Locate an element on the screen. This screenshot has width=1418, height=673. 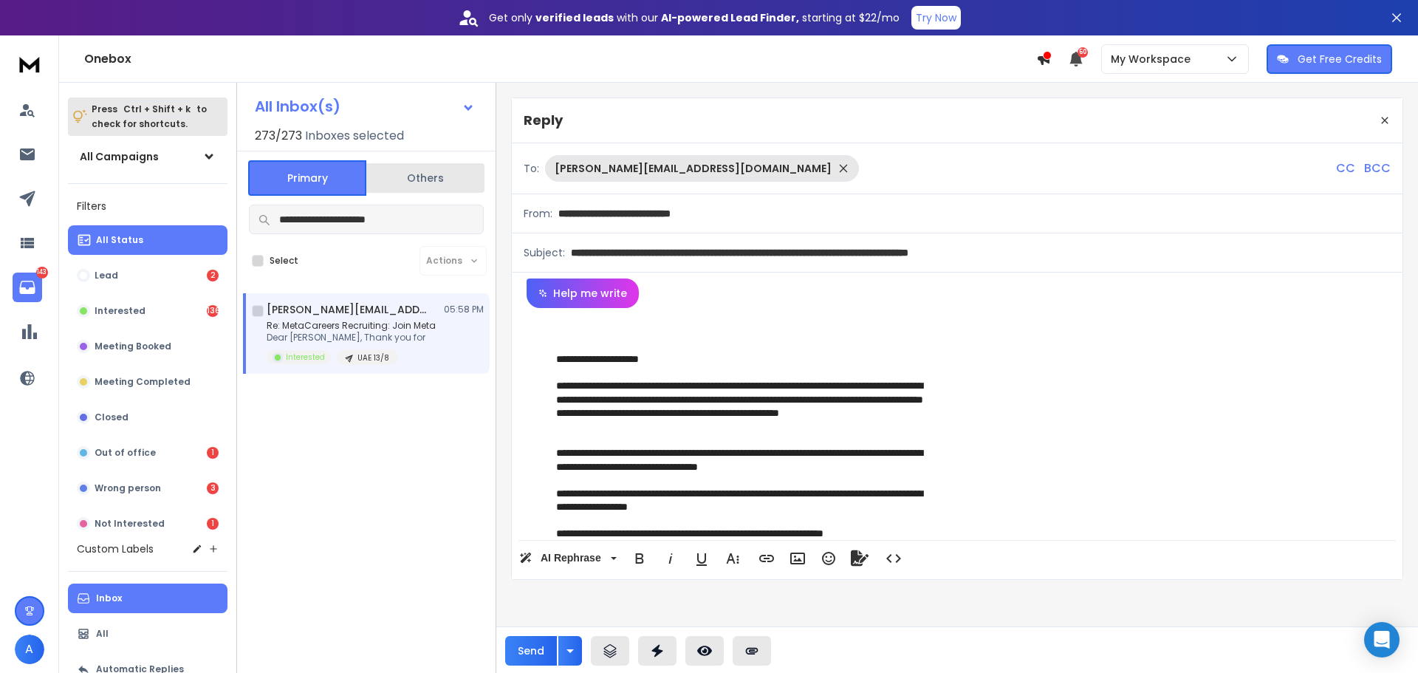
span: 50 is located at coordinates (1083, 52).